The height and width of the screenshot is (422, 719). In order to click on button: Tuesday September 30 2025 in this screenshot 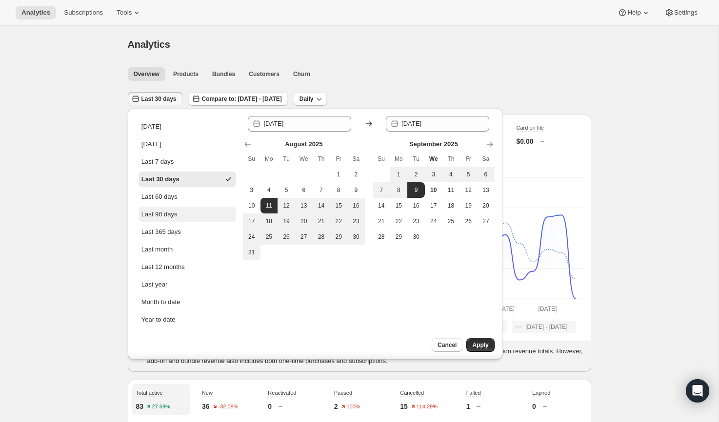, I will do `click(416, 237)`.